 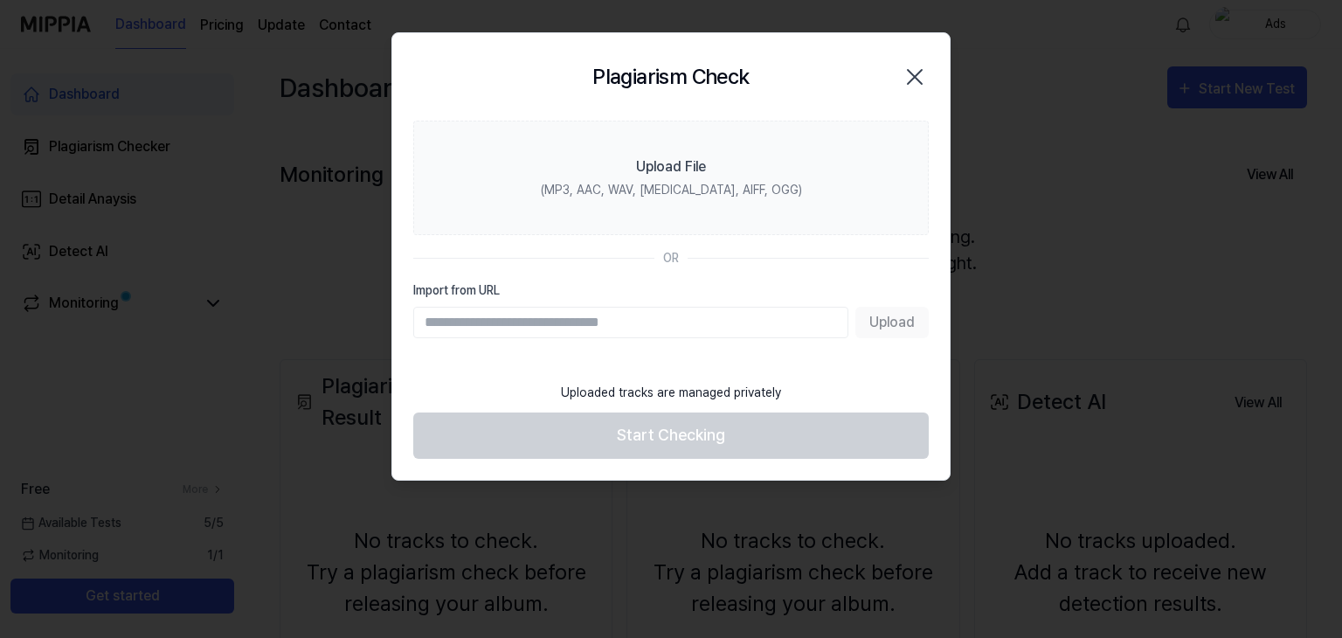 I want to click on div: OR, so click(x=671, y=258).